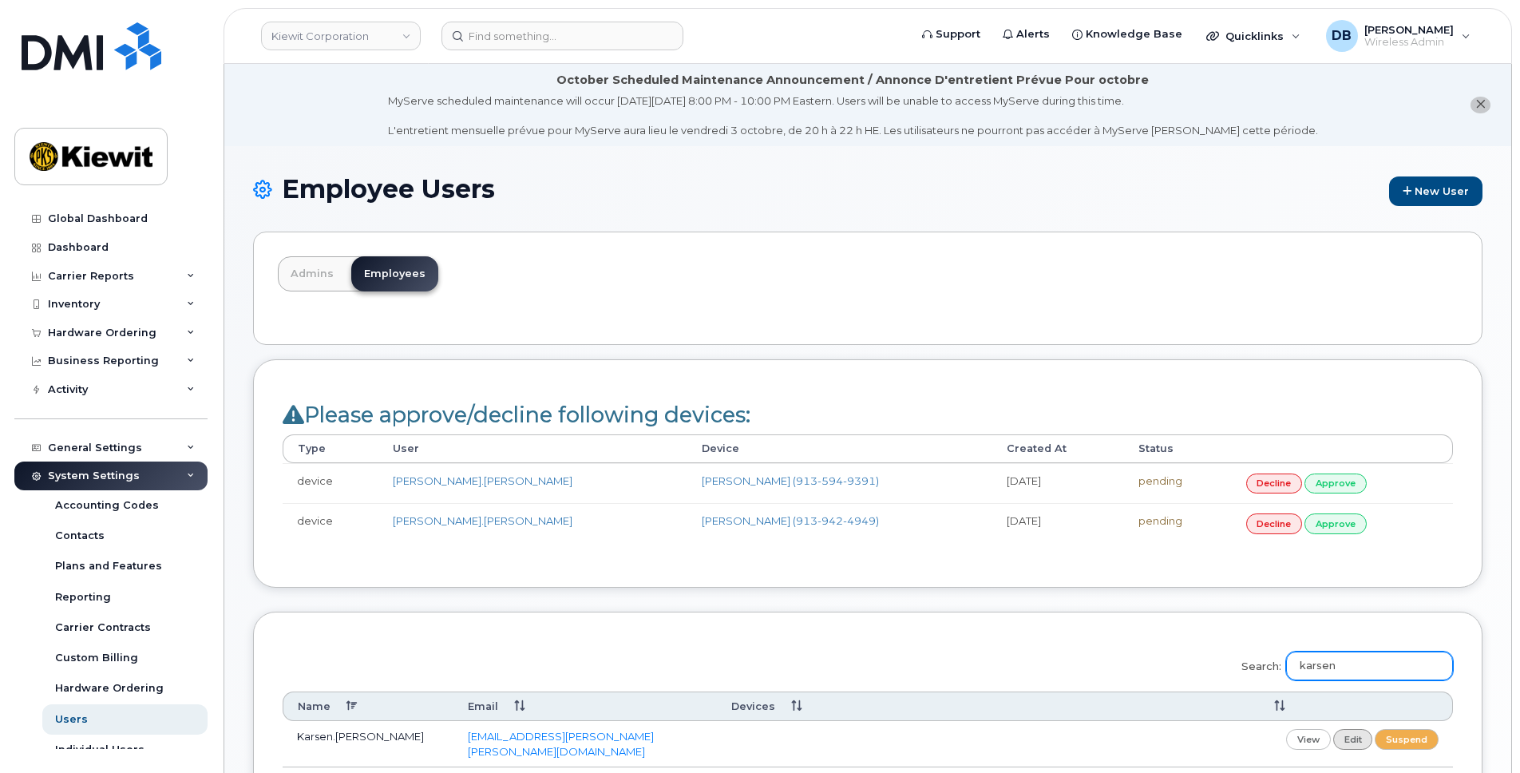 The height and width of the screenshot is (773, 1520). Describe the element at coordinates (1308, 738) in the screenshot. I see `a: view` at that location.